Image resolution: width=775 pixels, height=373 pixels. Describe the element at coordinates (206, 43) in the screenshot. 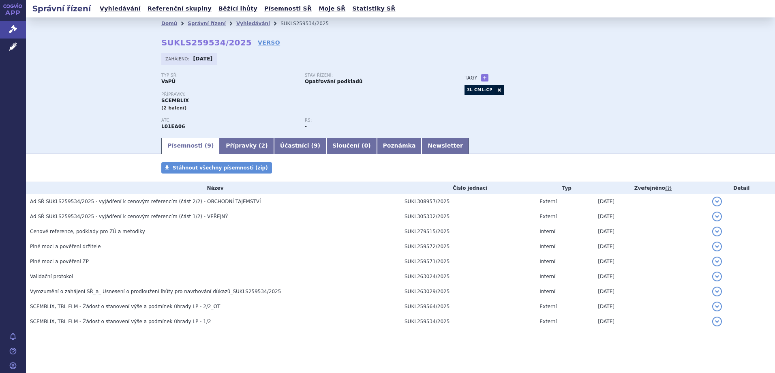

I see `strong: SUKLS259534/2025` at that location.